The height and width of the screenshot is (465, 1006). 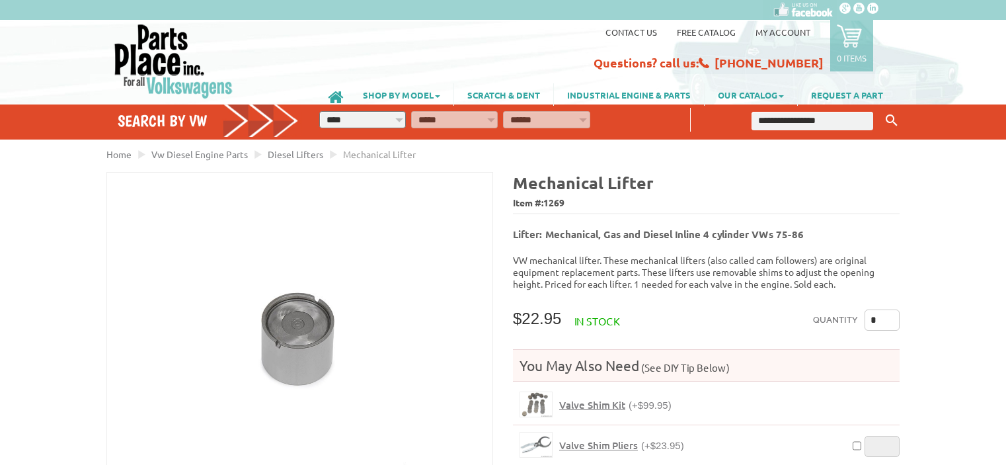 I want to click on img: Parts Place Inc!, so click(x=173, y=61).